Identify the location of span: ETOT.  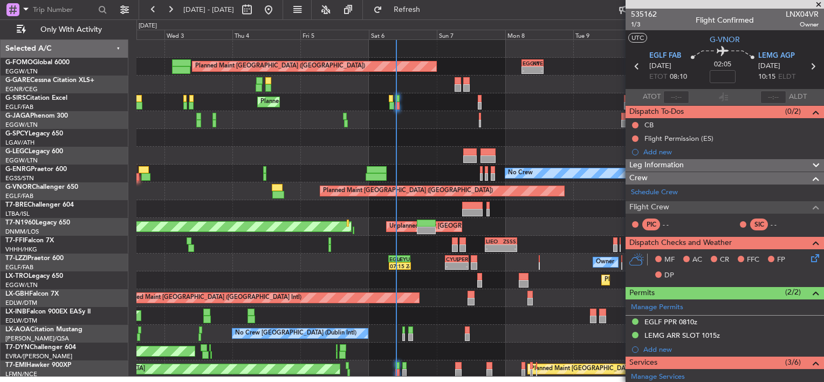
(658, 77).